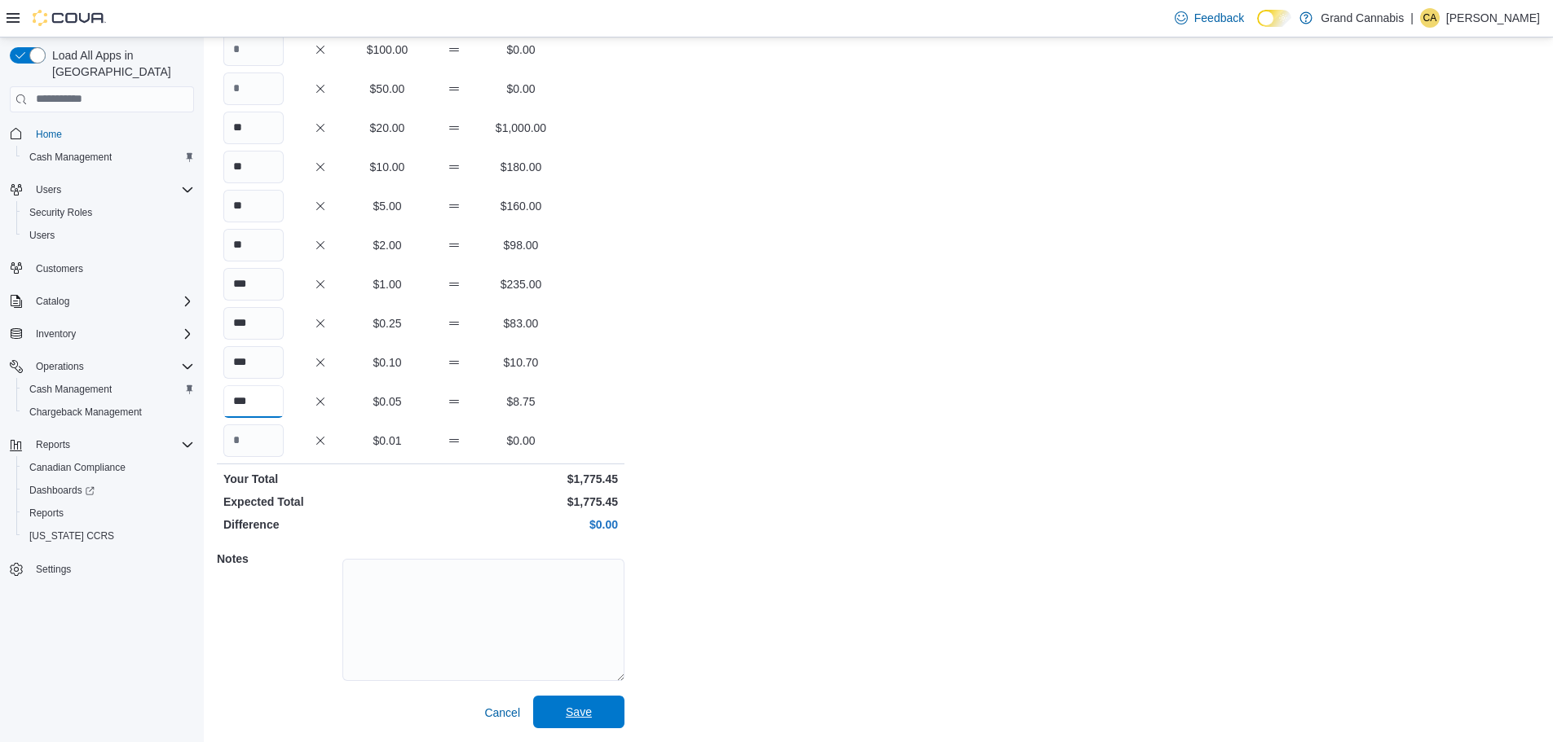  What do you see at coordinates (102, 370) in the screenshot?
I see `nav: Complex example` at bounding box center [102, 370].